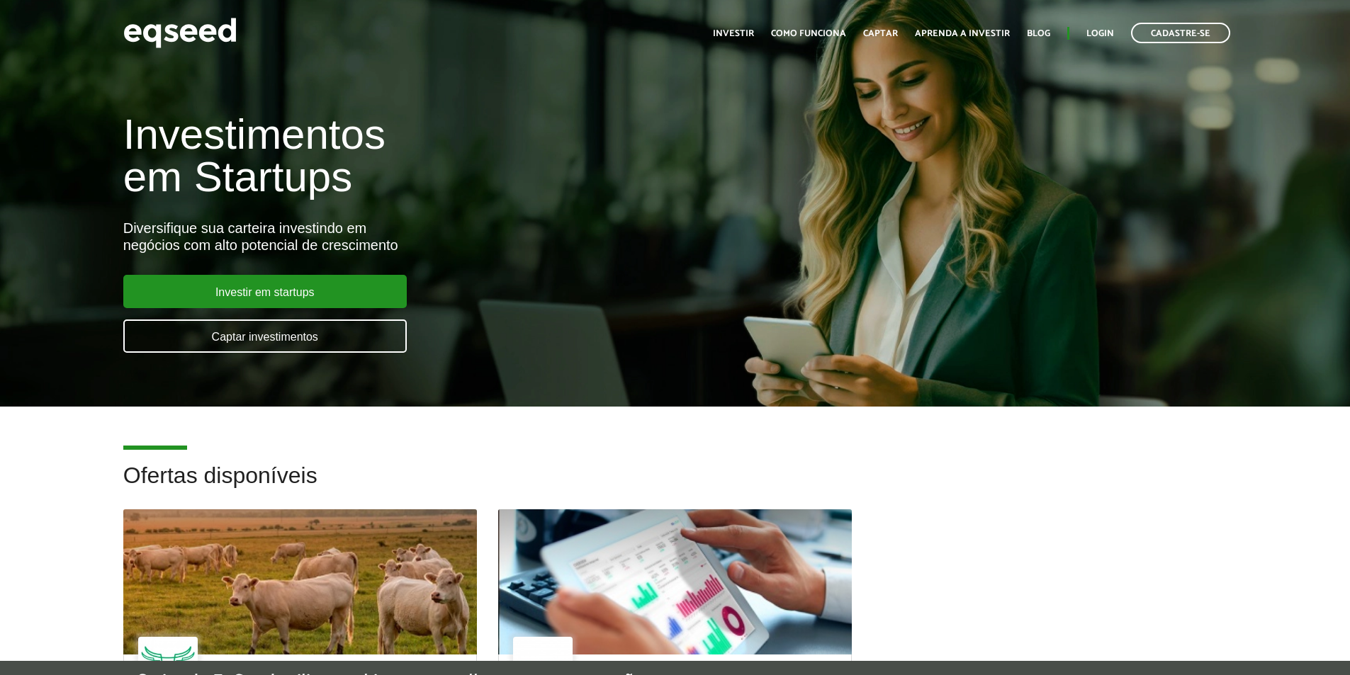 Image resolution: width=1350 pixels, height=675 pixels. Describe the element at coordinates (1100, 33) in the screenshot. I see `a: Login` at that location.